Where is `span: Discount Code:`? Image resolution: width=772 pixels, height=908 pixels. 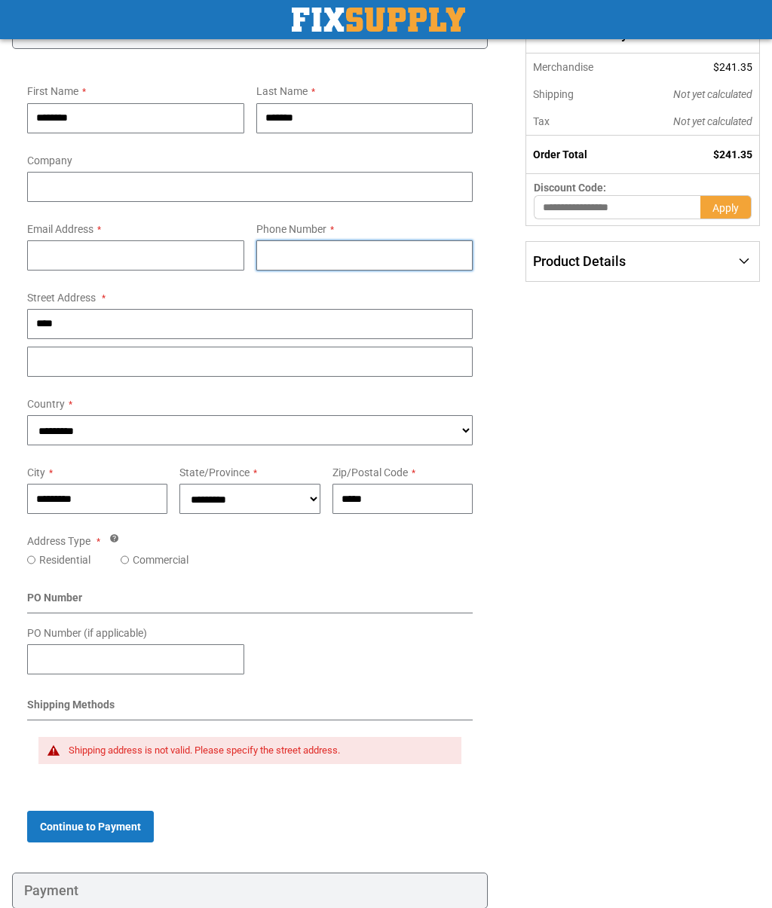
span: Discount Code: is located at coordinates (570, 188).